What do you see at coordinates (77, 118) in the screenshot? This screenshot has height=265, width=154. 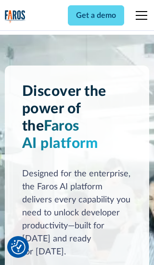 I see `h1: Discover the power of the` at bounding box center [77, 118].